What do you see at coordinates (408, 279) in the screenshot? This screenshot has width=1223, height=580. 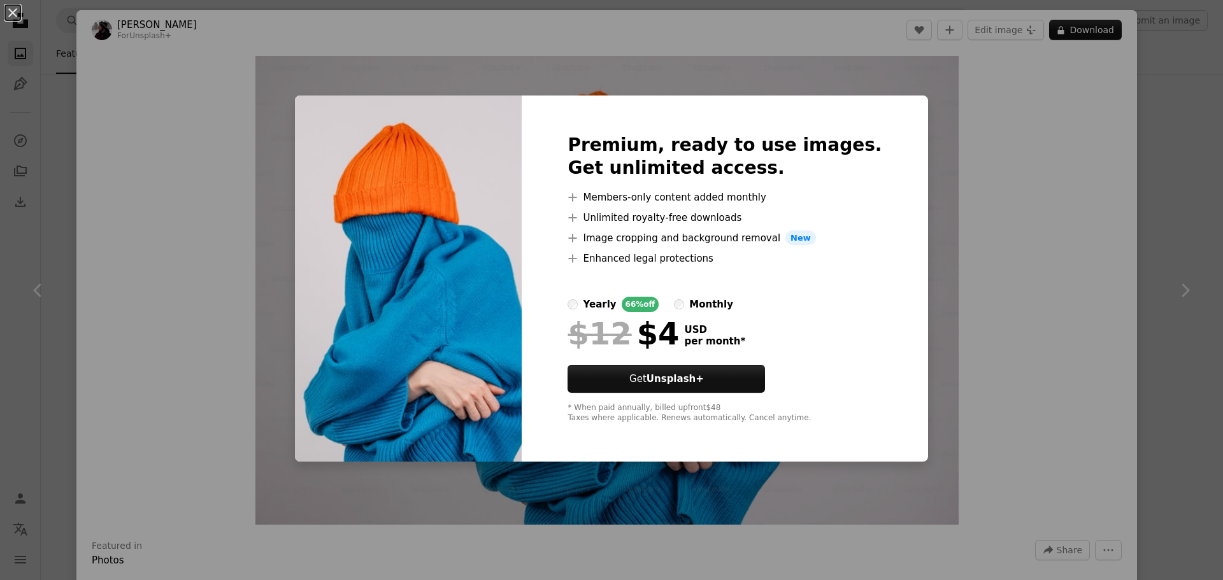 I see `img: premium_photo-1758698145702-7f08b2dae2b3` at bounding box center [408, 279].